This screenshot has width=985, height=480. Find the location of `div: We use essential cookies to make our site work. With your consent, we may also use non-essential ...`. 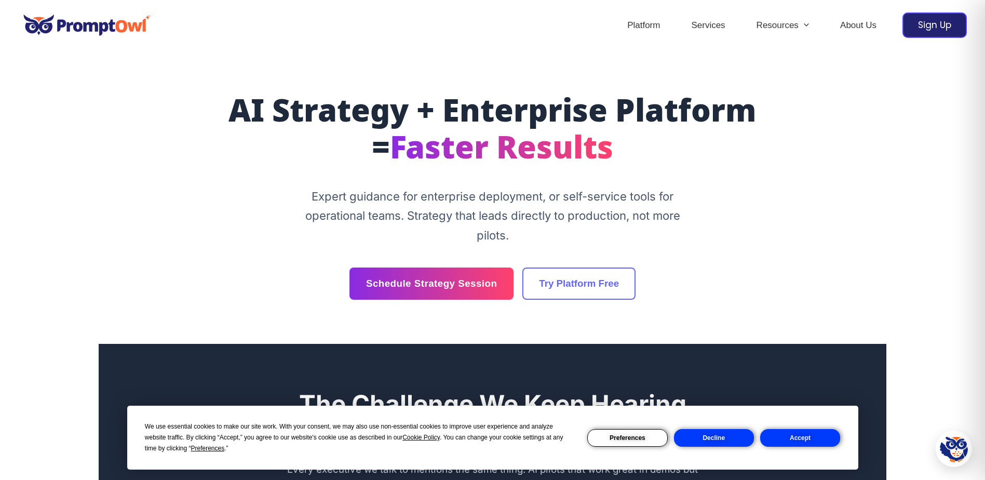

div: We use essential cookies to make our site work. With your consent, we may also use non-essential ... is located at coordinates (360, 437).